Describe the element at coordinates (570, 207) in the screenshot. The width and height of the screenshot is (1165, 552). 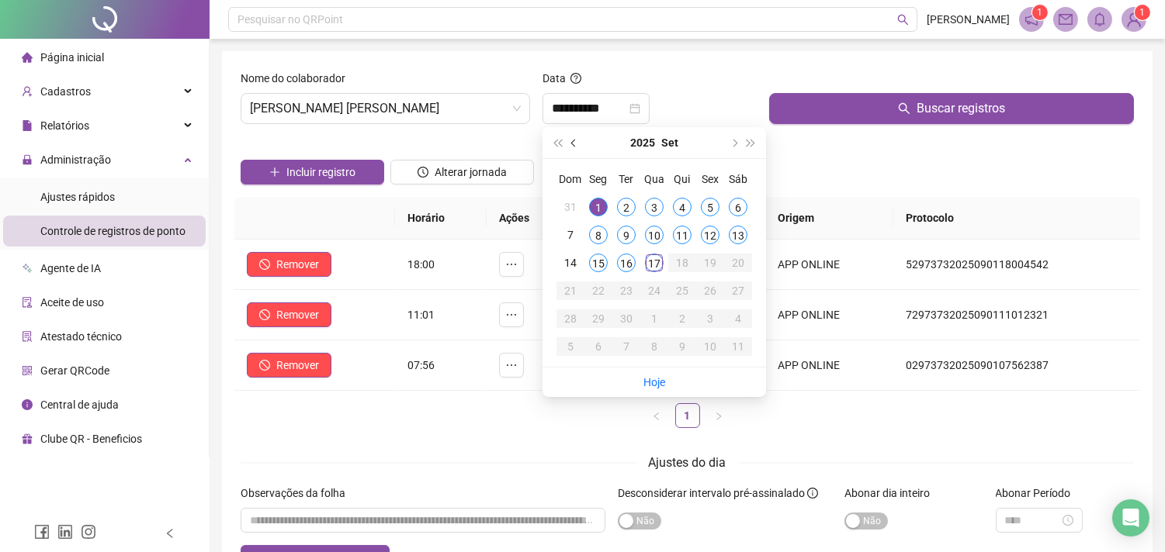
I see `div: 31` at that location.